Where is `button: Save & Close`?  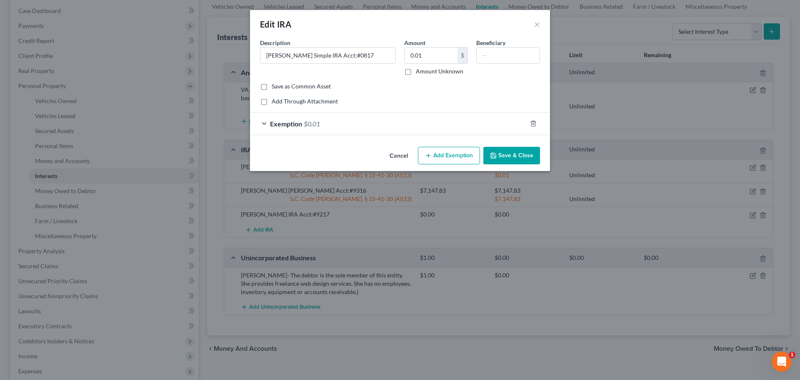
button: Save & Close is located at coordinates (512, 155).